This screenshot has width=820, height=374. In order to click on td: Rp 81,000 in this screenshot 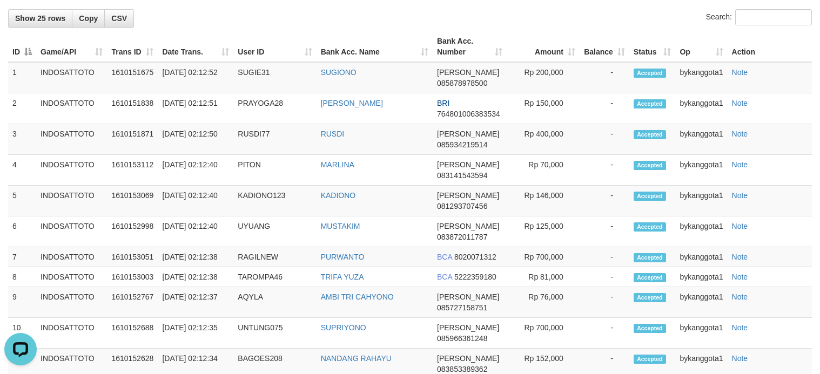, I will do `click(543, 277)`.